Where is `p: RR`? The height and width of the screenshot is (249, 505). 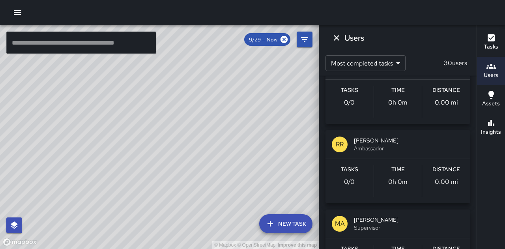
p: RR is located at coordinates (340, 144).